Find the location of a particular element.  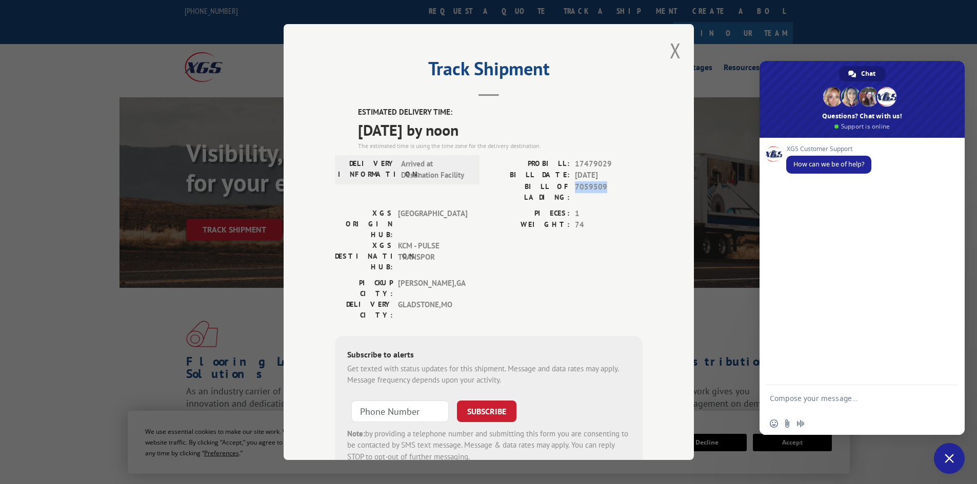

button: Close modal is located at coordinates (675, 50).